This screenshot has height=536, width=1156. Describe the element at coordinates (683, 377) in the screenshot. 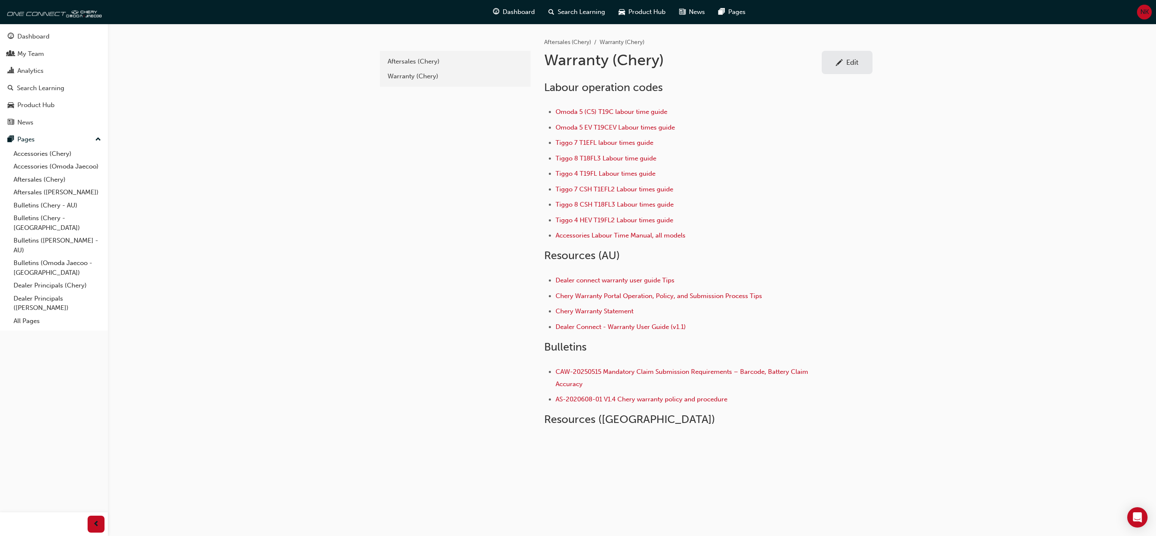

I see `a: CAW-20250515 Mandatory Claim Submission Requirements – Barcode, Battery Claim Accuracy` at that location.